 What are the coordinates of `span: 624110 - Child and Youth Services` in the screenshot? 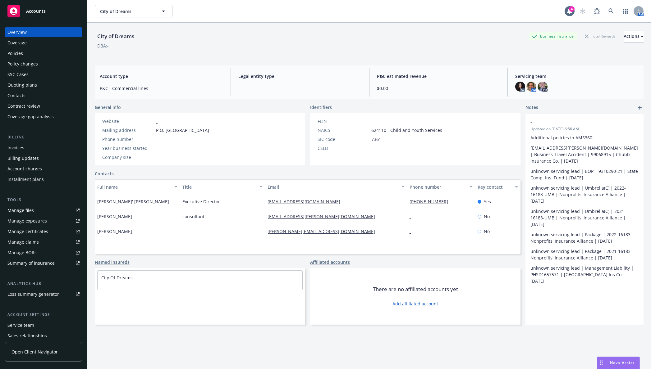 It's located at (407, 130).